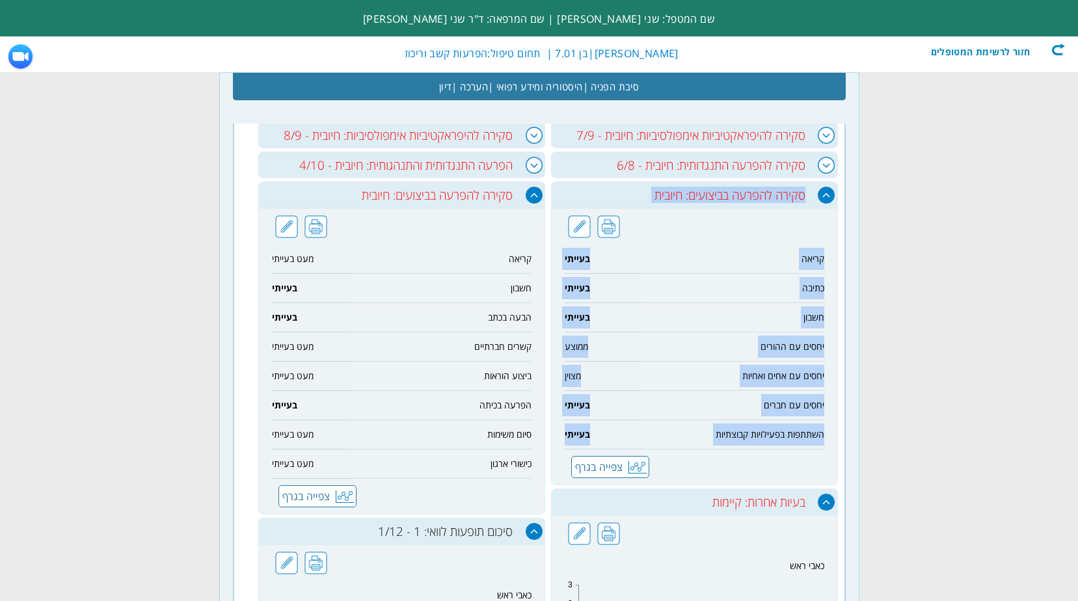 The width and height of the screenshot is (1078, 601). I want to click on span: | תחום טיפול:, so click(477, 53).